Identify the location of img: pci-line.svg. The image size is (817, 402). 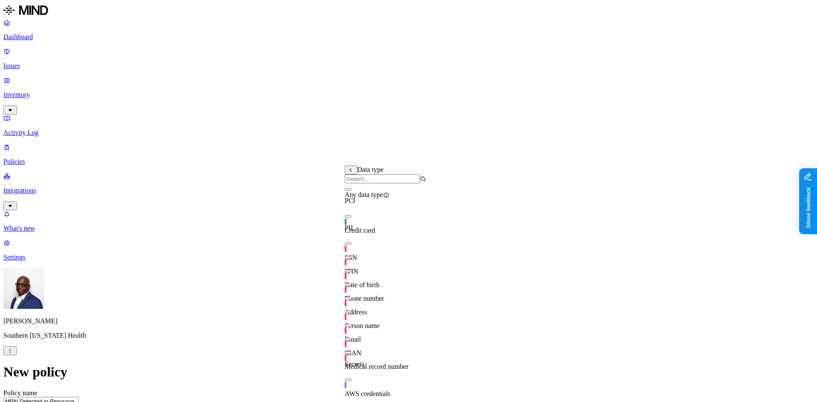
(346, 222).